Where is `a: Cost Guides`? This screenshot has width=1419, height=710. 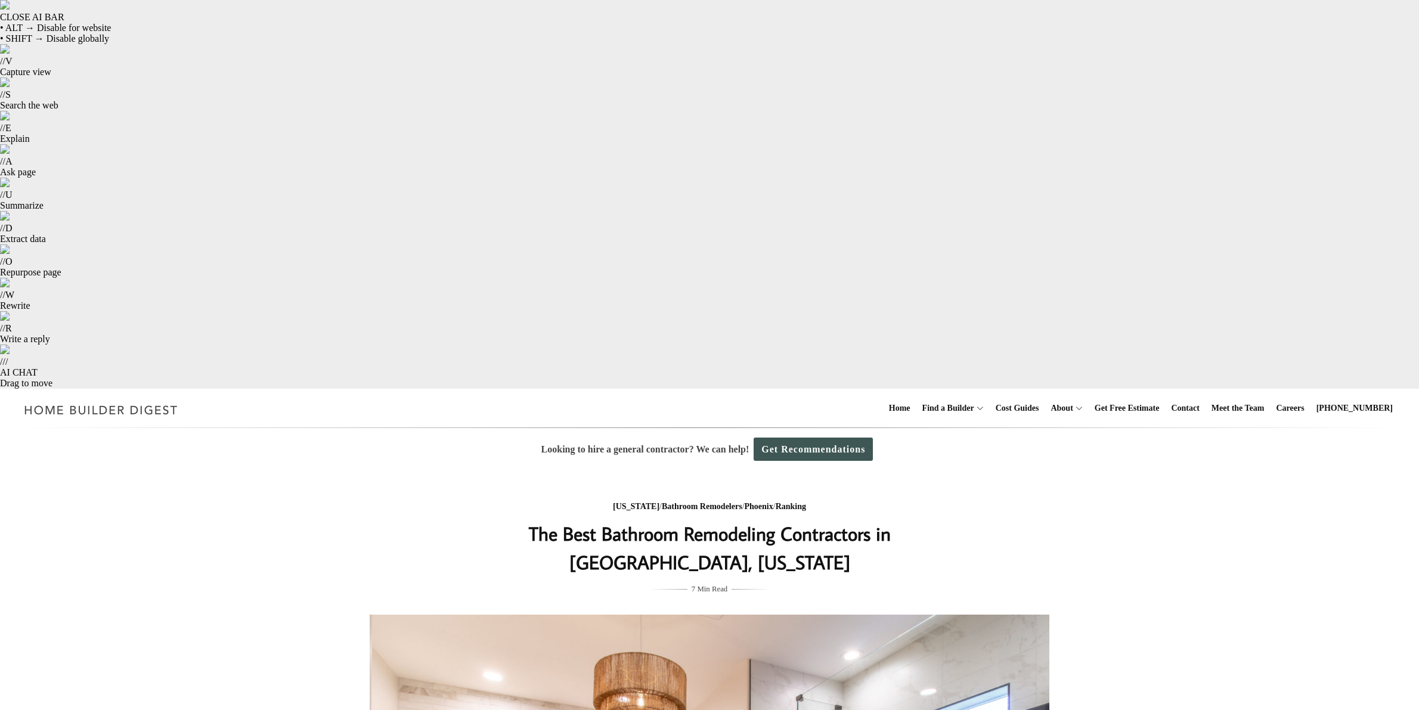
a: Cost Guides is located at coordinates (1017, 408).